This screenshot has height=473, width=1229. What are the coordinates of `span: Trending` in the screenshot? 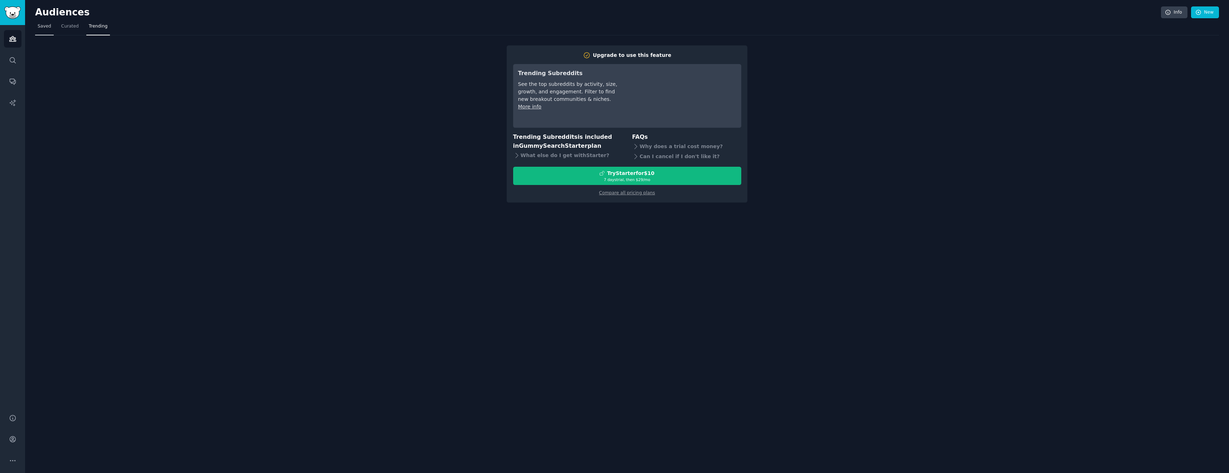 It's located at (98, 26).